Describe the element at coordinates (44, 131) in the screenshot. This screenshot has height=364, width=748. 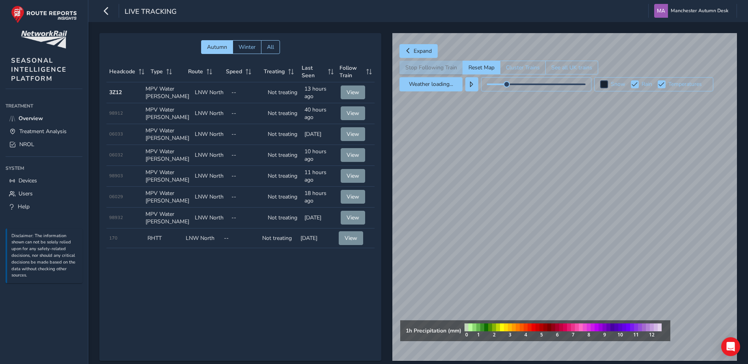
I see `a: Treatment Analysis` at that location.